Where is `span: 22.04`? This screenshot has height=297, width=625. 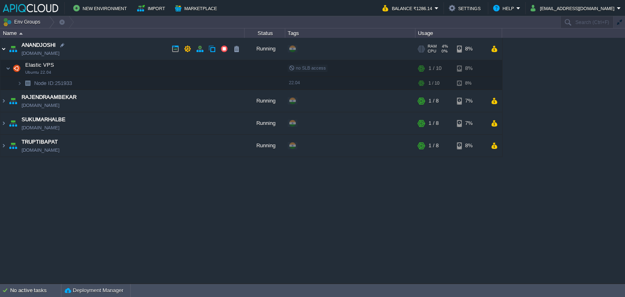 span: 22.04 is located at coordinates (294, 83).